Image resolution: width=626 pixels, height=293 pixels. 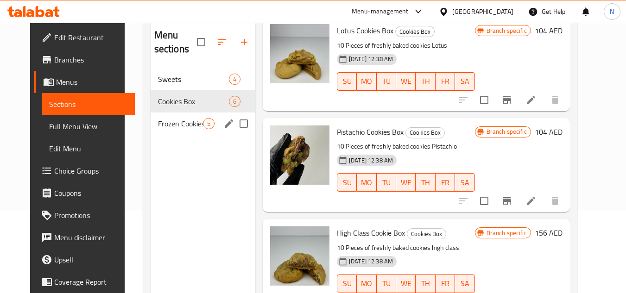 What do you see at coordinates (84, 60) in the screenshot?
I see `a: Branches` at bounding box center [84, 60].